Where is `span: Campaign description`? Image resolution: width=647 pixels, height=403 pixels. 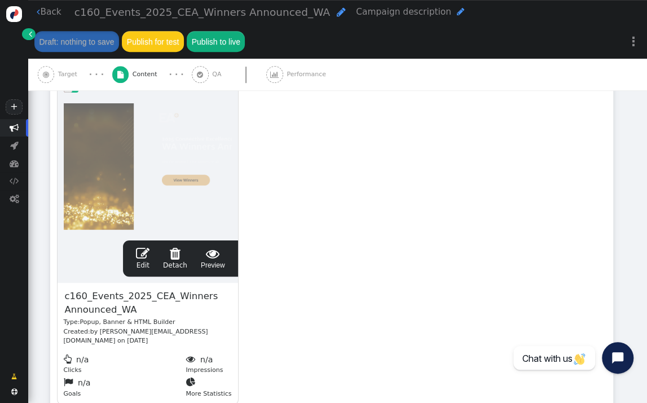
span: Campaign description is located at coordinates (403, 12).